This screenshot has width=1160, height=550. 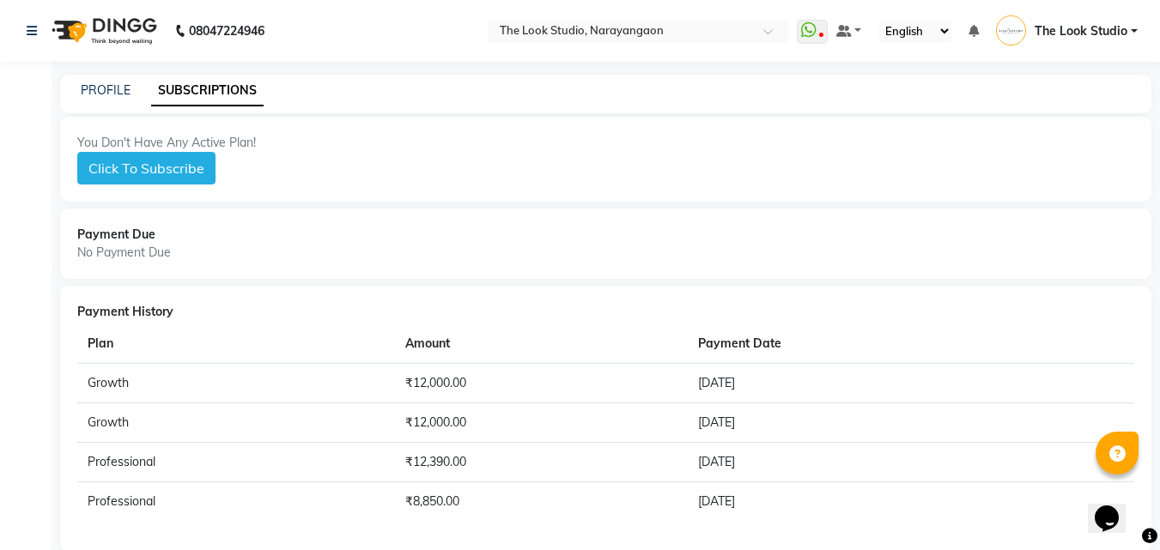 I want to click on b: 08047224946, so click(x=227, y=31).